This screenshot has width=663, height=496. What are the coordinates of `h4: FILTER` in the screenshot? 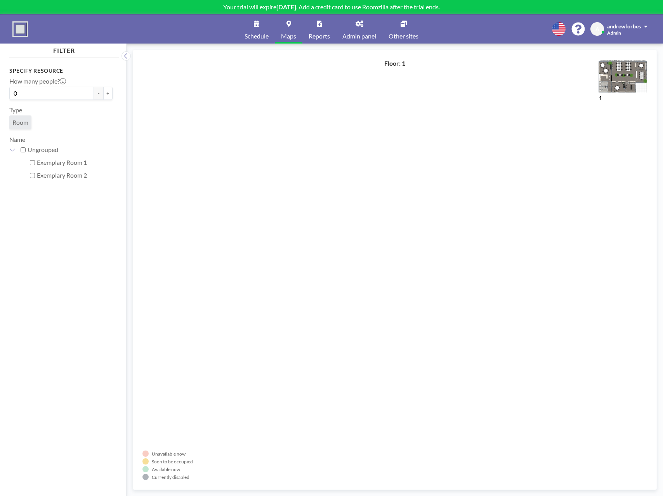 It's located at (64, 49).